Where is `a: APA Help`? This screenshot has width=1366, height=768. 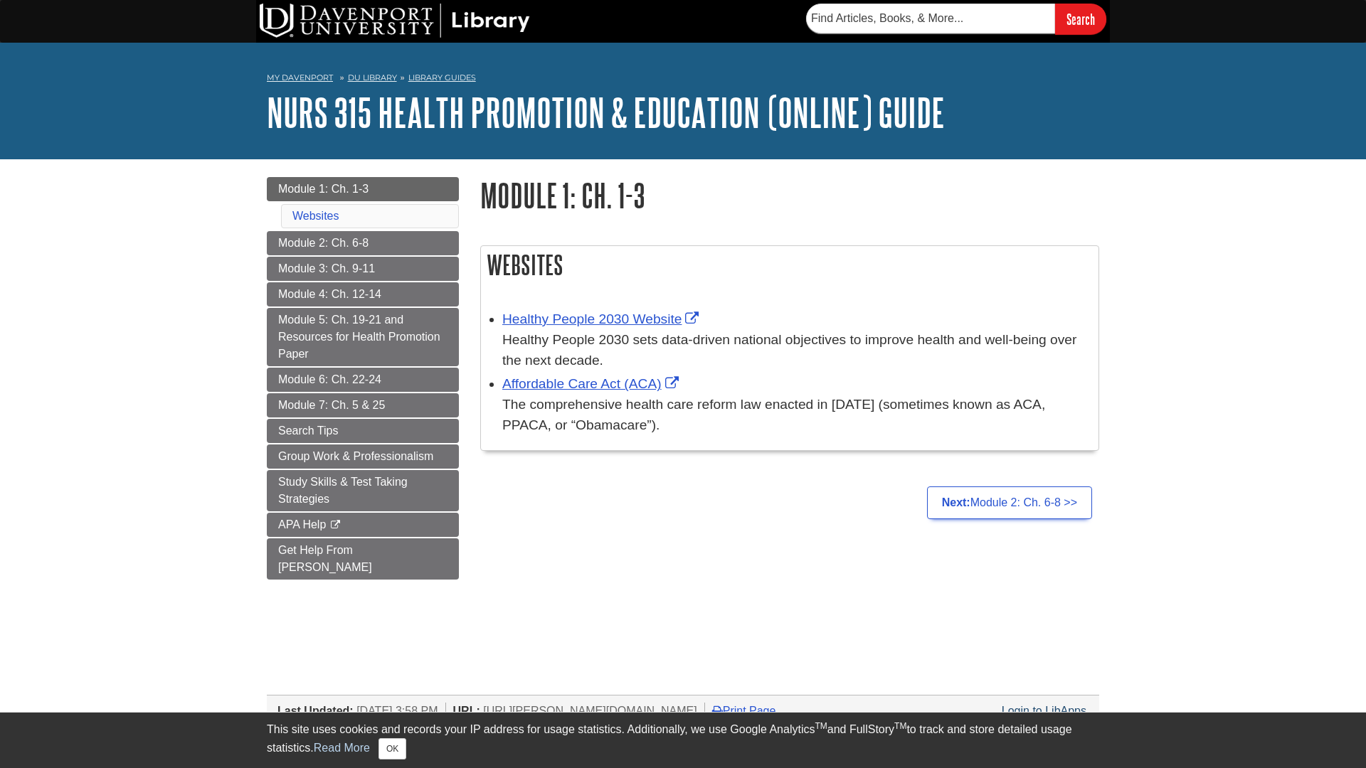
a: APA Help is located at coordinates (363, 525).